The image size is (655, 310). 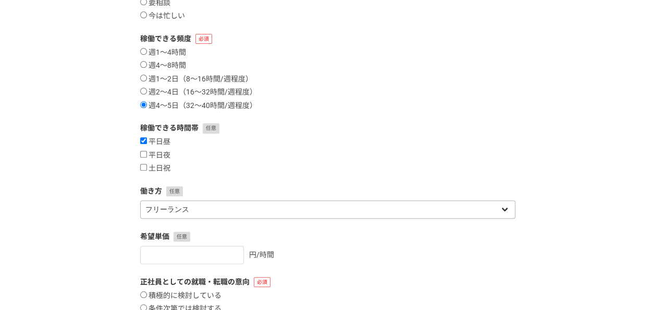 What do you see at coordinates (199, 106) in the screenshot?
I see `label: 週4〜5日（32〜40時間/週程度）` at bounding box center [199, 106].